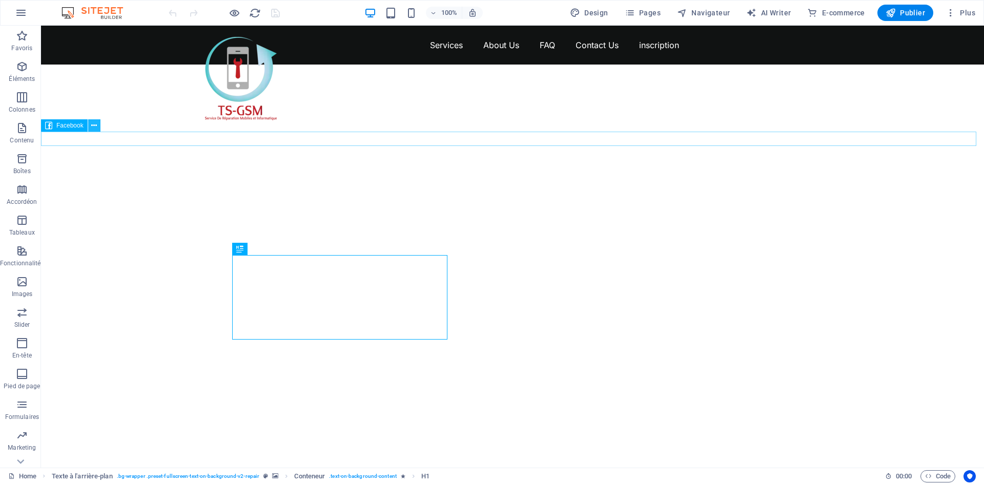  What do you see at coordinates (905, 13) in the screenshot?
I see `button: Publier` at bounding box center [905, 13].